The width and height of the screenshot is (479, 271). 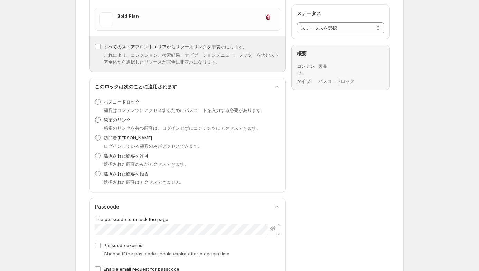 I want to click on dt: コンテンツ :, so click(x=307, y=69).